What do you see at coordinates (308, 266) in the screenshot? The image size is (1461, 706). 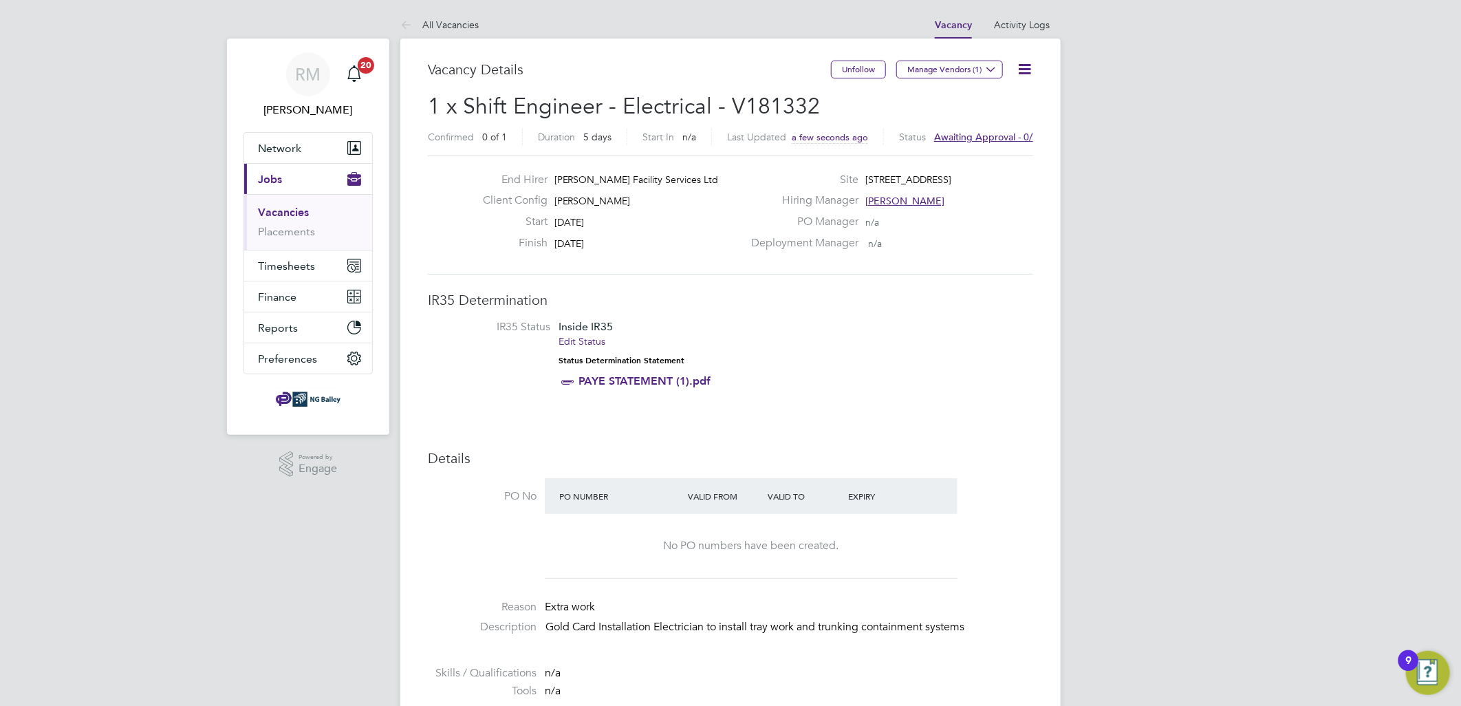 I see `button: Timesheets` at bounding box center [308, 266].